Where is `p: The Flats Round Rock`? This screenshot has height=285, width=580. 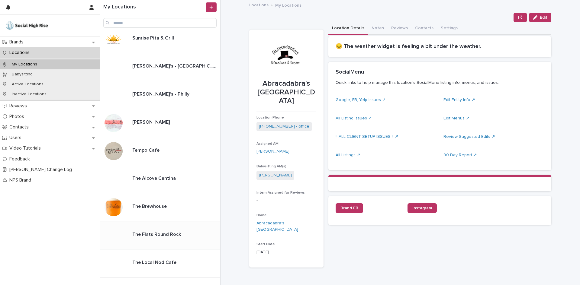 p: The Flats Round Rock is located at coordinates (157, 234).